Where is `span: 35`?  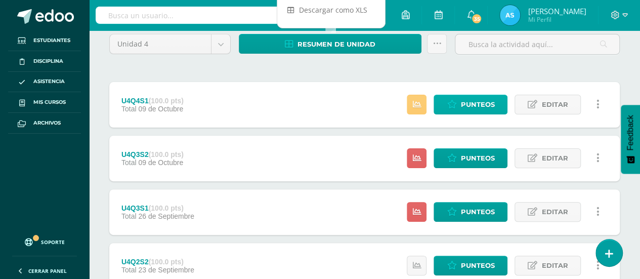
span: 35 is located at coordinates (477, 19).